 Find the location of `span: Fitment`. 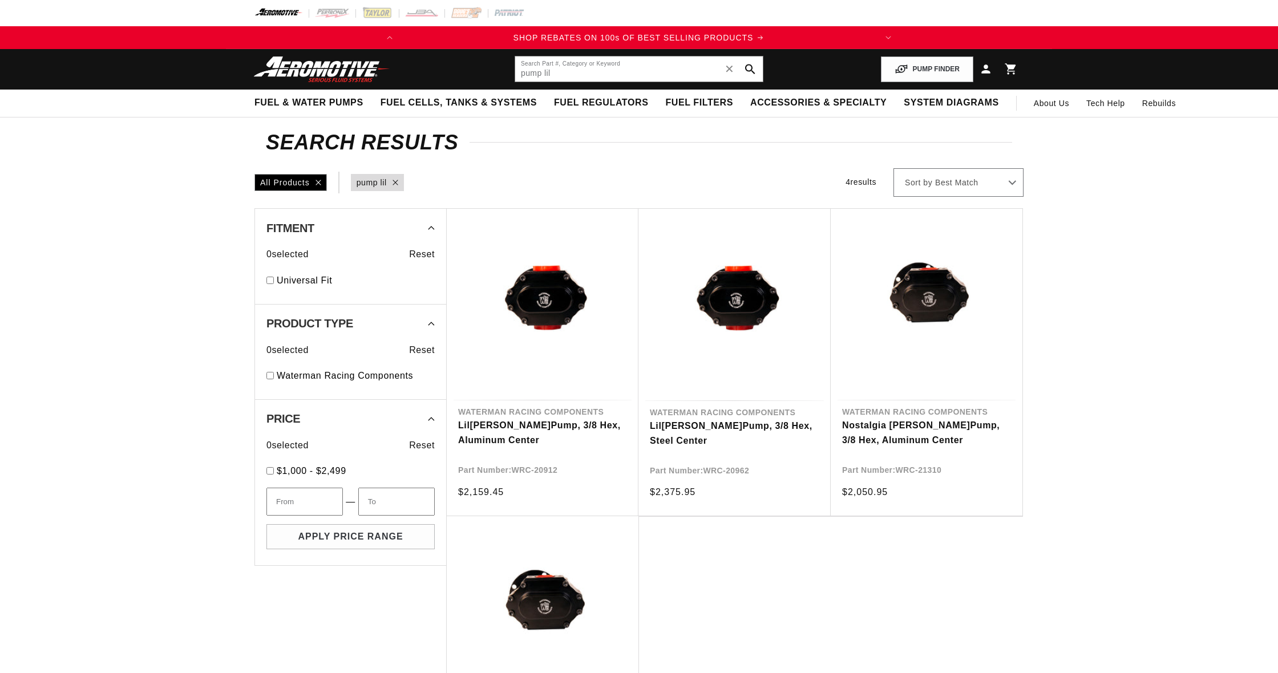

span: Fitment is located at coordinates (290, 228).